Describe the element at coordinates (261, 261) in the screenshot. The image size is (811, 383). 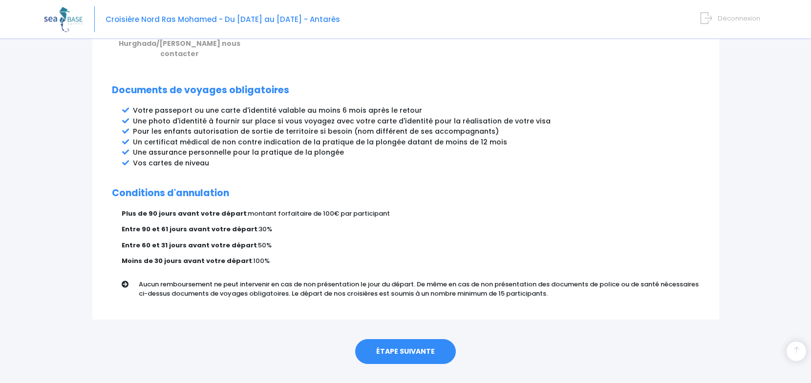
I see `span: 100%` at that location.